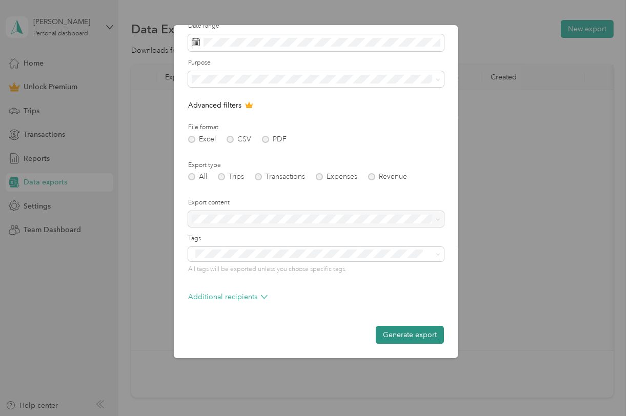 The height and width of the screenshot is (416, 631). I want to click on button: Generate export, so click(409, 335).